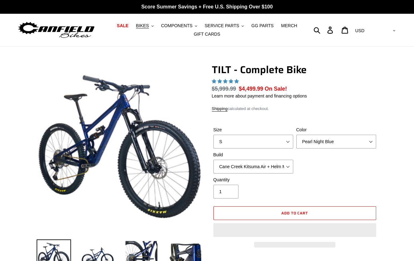 The height and width of the screenshot is (261, 414). What do you see at coordinates (207, 34) in the screenshot?
I see `a: GIFT CARDS` at bounding box center [207, 34].